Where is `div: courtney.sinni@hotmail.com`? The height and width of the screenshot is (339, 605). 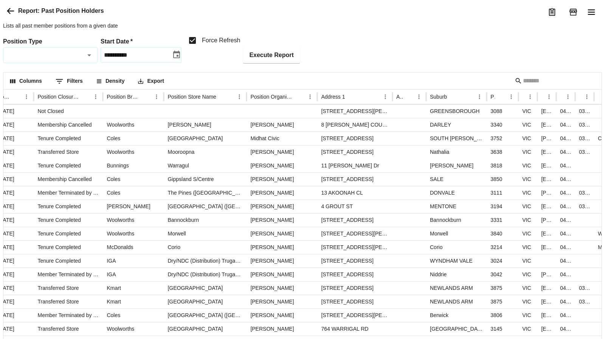
div: courtney.sinni@hotmail.com is located at coordinates (547, 193).